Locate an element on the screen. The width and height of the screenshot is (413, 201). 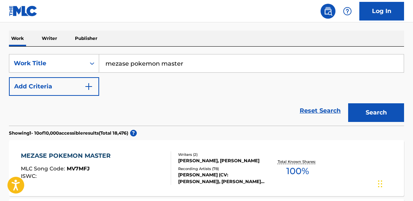
form: Search Form is located at coordinates (206, 90).